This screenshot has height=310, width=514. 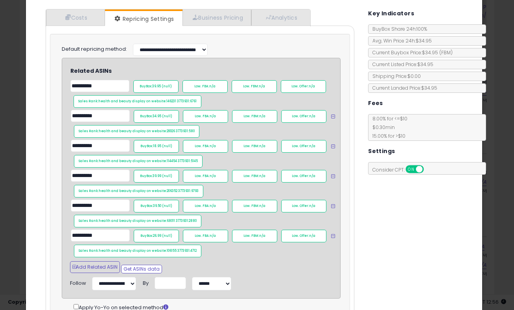 I want to click on span: BuyBox Share 24h: 100%, so click(x=397, y=29).